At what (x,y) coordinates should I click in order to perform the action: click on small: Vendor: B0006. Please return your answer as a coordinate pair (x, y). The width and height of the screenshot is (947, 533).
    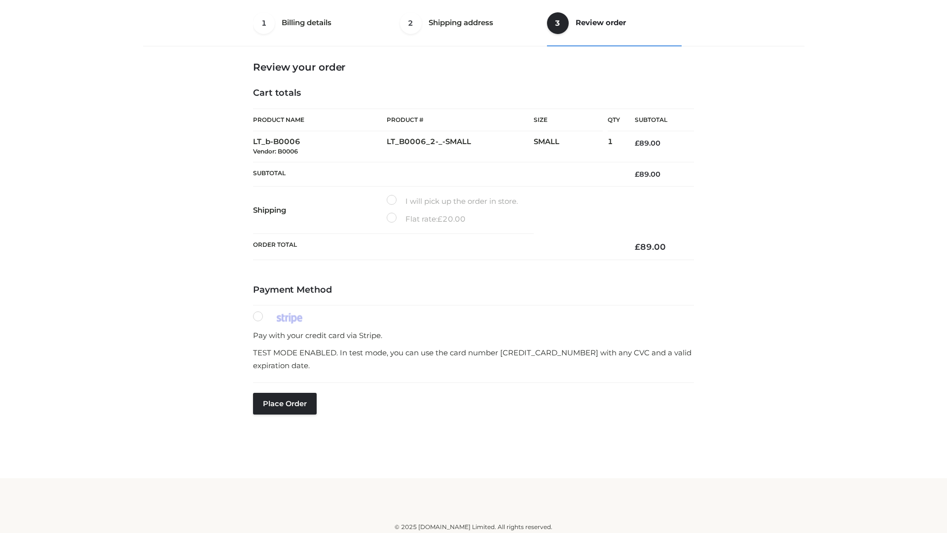
    Looking at the image, I should click on (275, 151).